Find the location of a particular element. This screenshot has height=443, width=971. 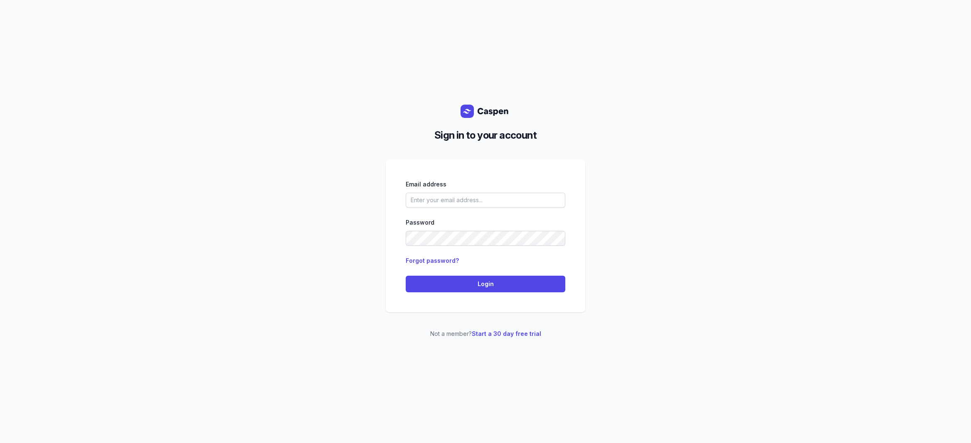

p: Not a member? is located at coordinates (485, 334).